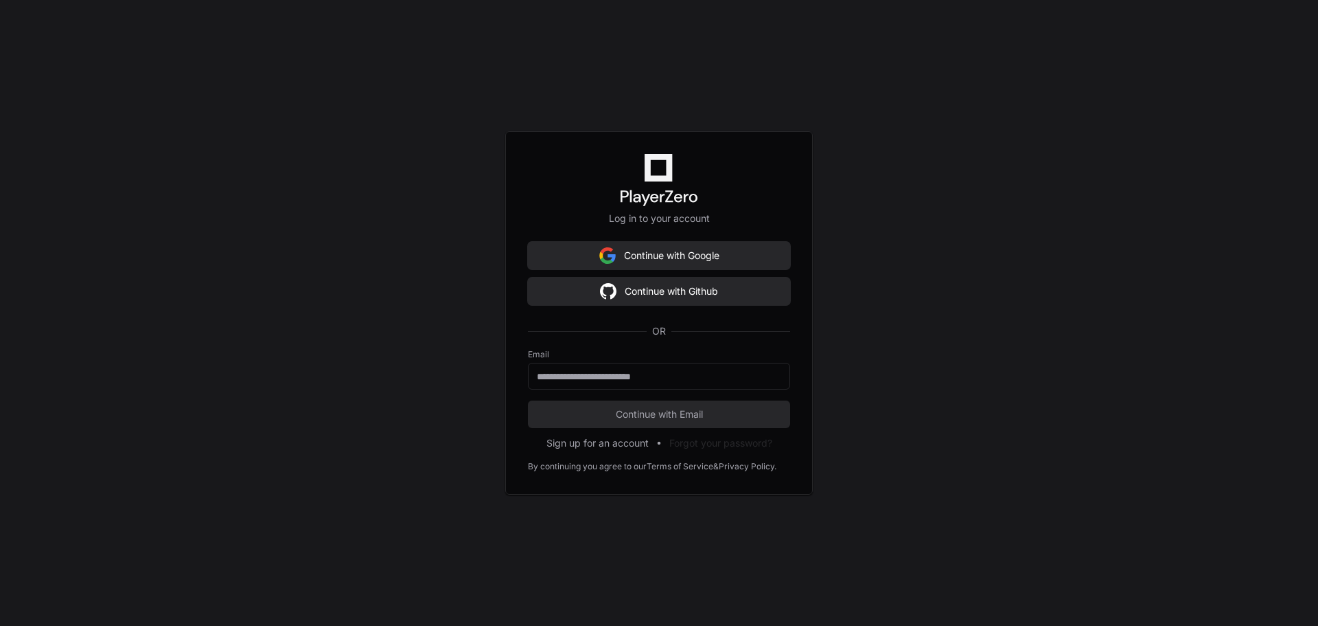 The width and height of the screenshot is (1318, 626). I want to click on button: Forgot your password?, so click(721, 443).